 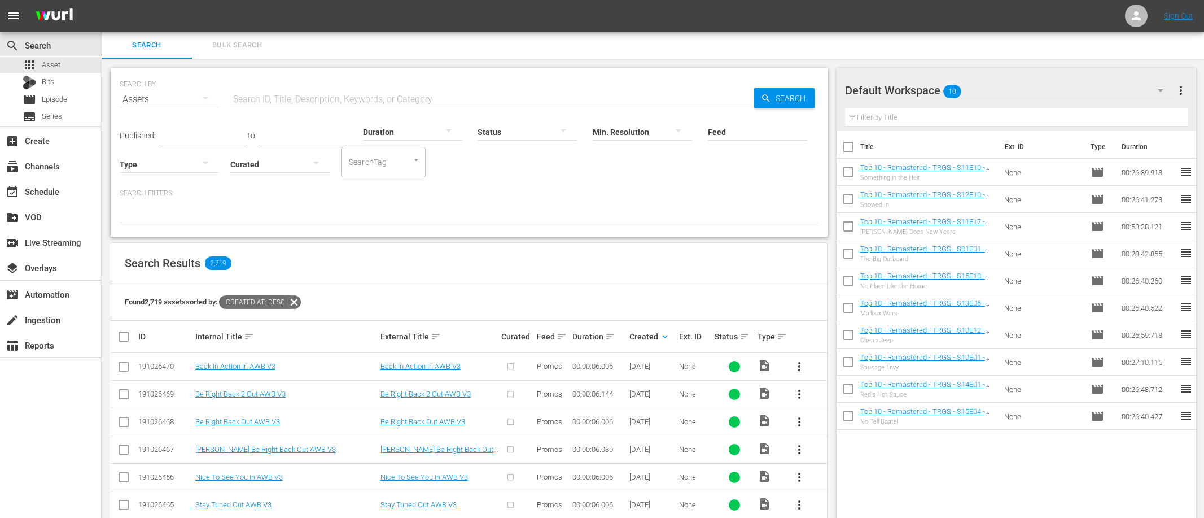 What do you see at coordinates (1099, 147) in the screenshot?
I see `th: Type` at bounding box center [1099, 147].